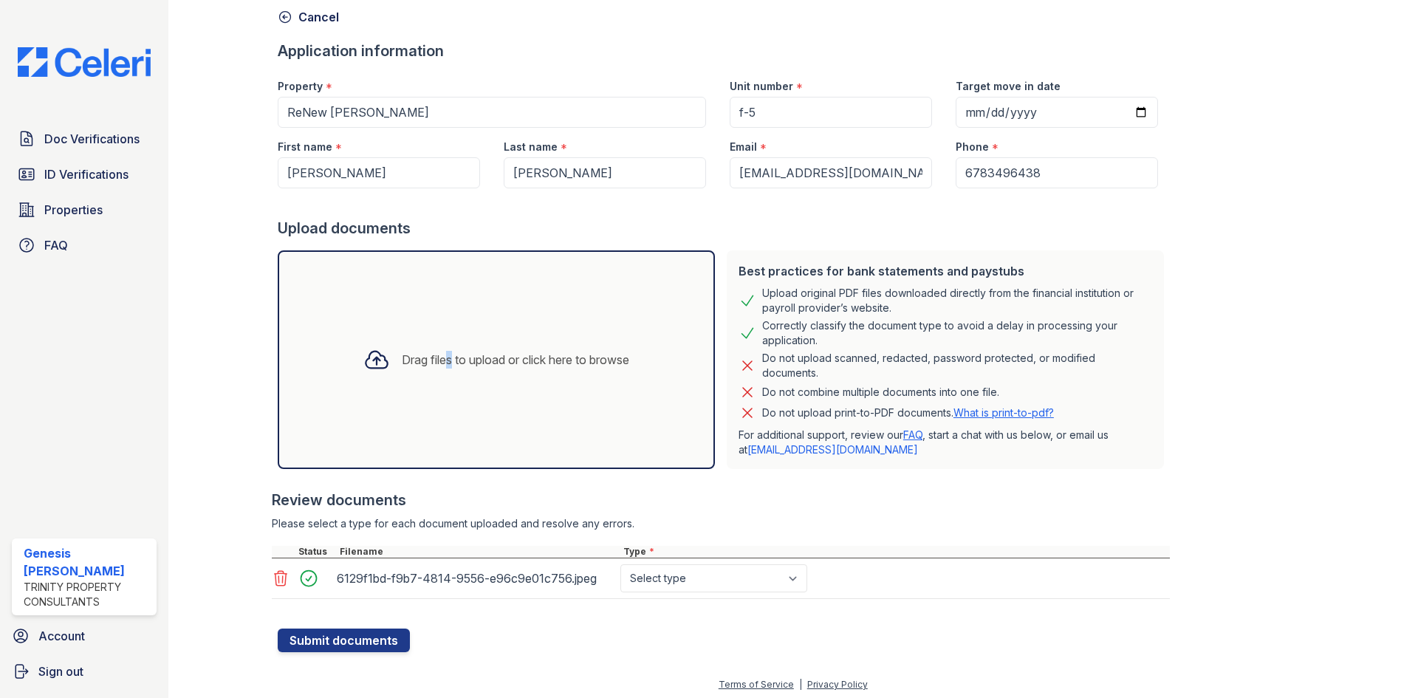 The width and height of the screenshot is (1418, 698). What do you see at coordinates (84, 174) in the screenshot?
I see `a: ID Verifications` at bounding box center [84, 174].